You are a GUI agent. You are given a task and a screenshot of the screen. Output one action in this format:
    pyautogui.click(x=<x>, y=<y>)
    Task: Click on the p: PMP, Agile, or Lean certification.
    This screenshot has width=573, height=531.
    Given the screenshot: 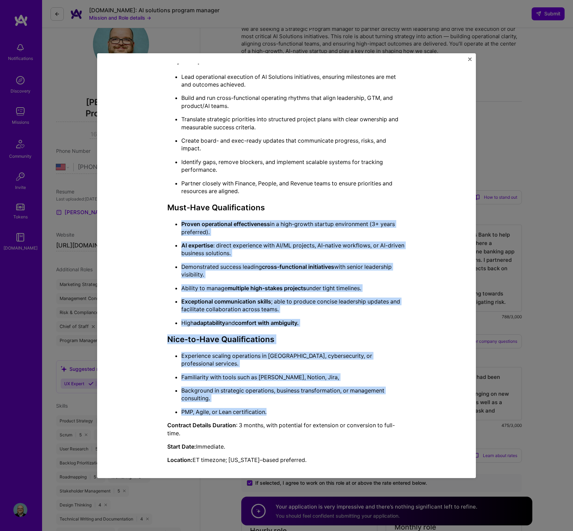 What is the action you would take?
    pyautogui.click(x=293, y=412)
    